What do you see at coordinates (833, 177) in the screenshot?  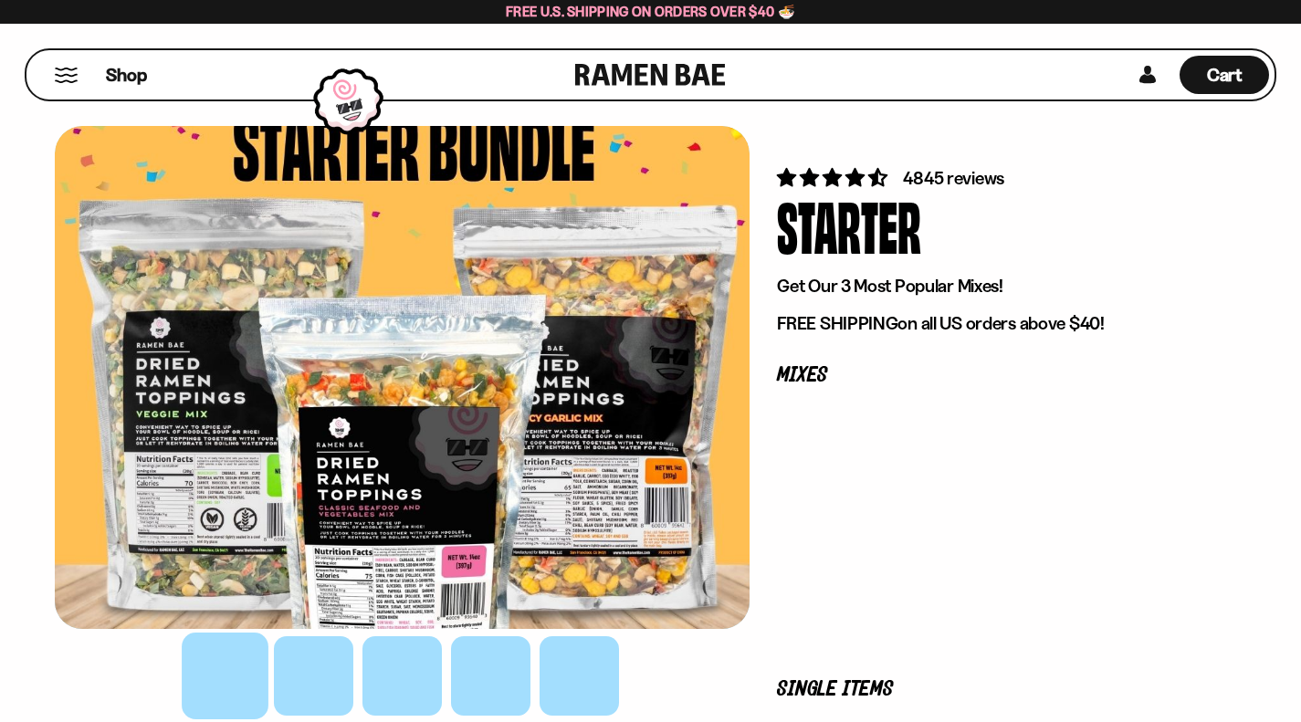 I see `span: 4.71 stars` at bounding box center [833, 177].